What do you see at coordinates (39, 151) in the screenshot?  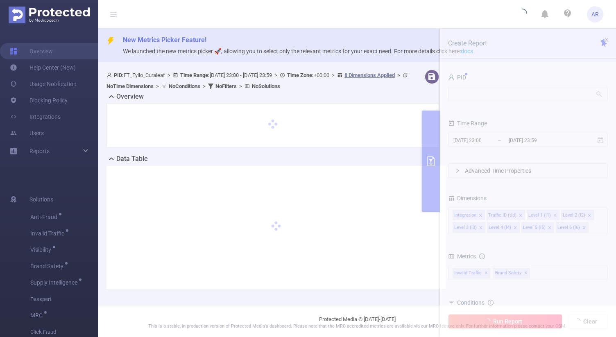 I see `span: Reports` at bounding box center [39, 151].